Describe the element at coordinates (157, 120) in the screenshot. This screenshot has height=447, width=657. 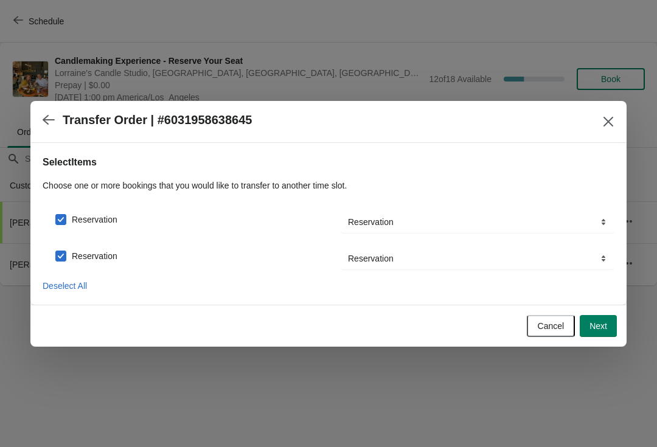
I see `h2: Transfer Order | #6031958638645` at that location.